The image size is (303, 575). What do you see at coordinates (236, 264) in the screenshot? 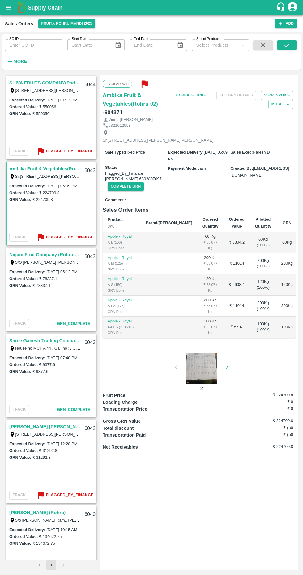
I see `td: ₹ 11014` at bounding box center [236, 264].